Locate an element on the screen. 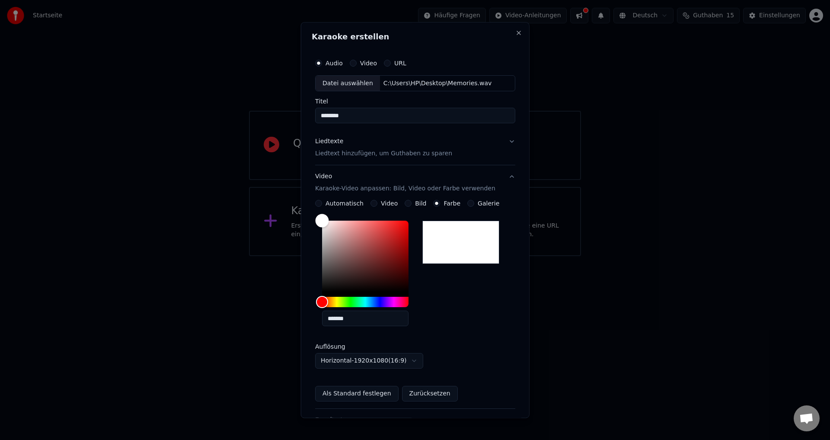 The image size is (830, 440). label: Automatisch is located at coordinates (345, 204).